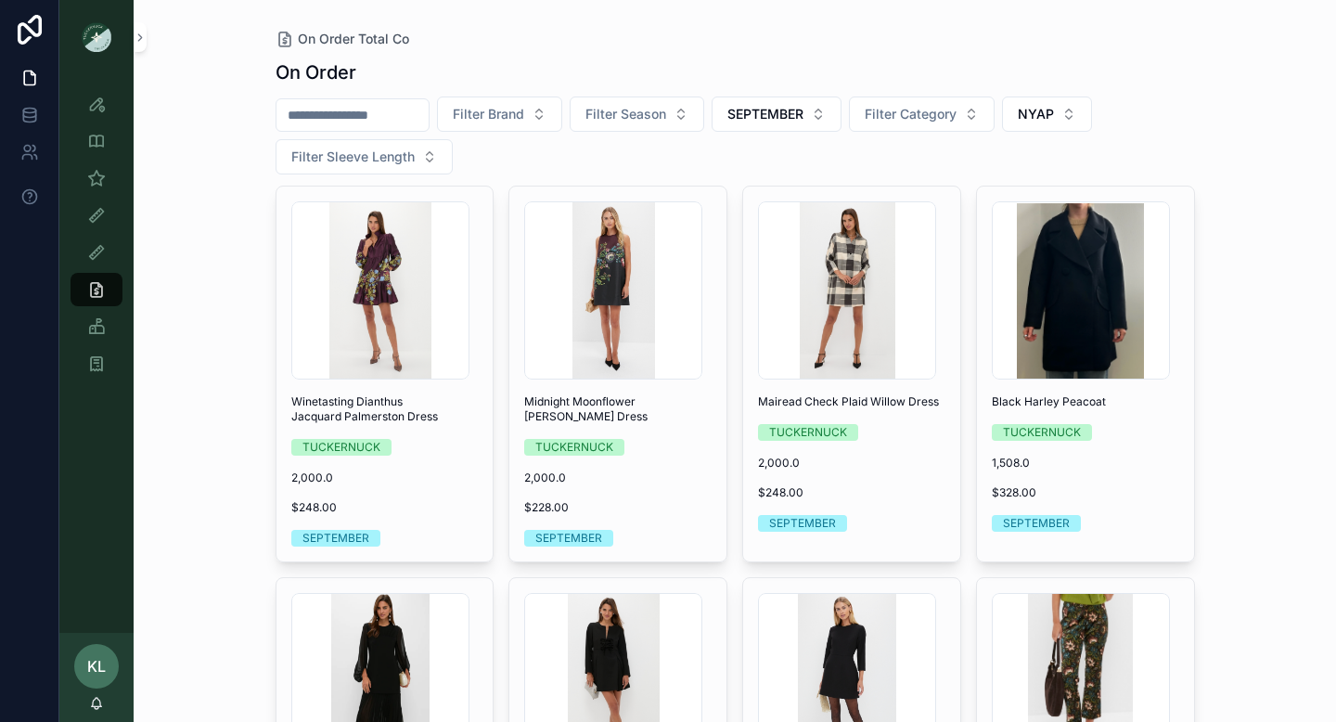  Describe the element at coordinates (1085, 463) in the screenshot. I see `span: 1,508.0` at that location.